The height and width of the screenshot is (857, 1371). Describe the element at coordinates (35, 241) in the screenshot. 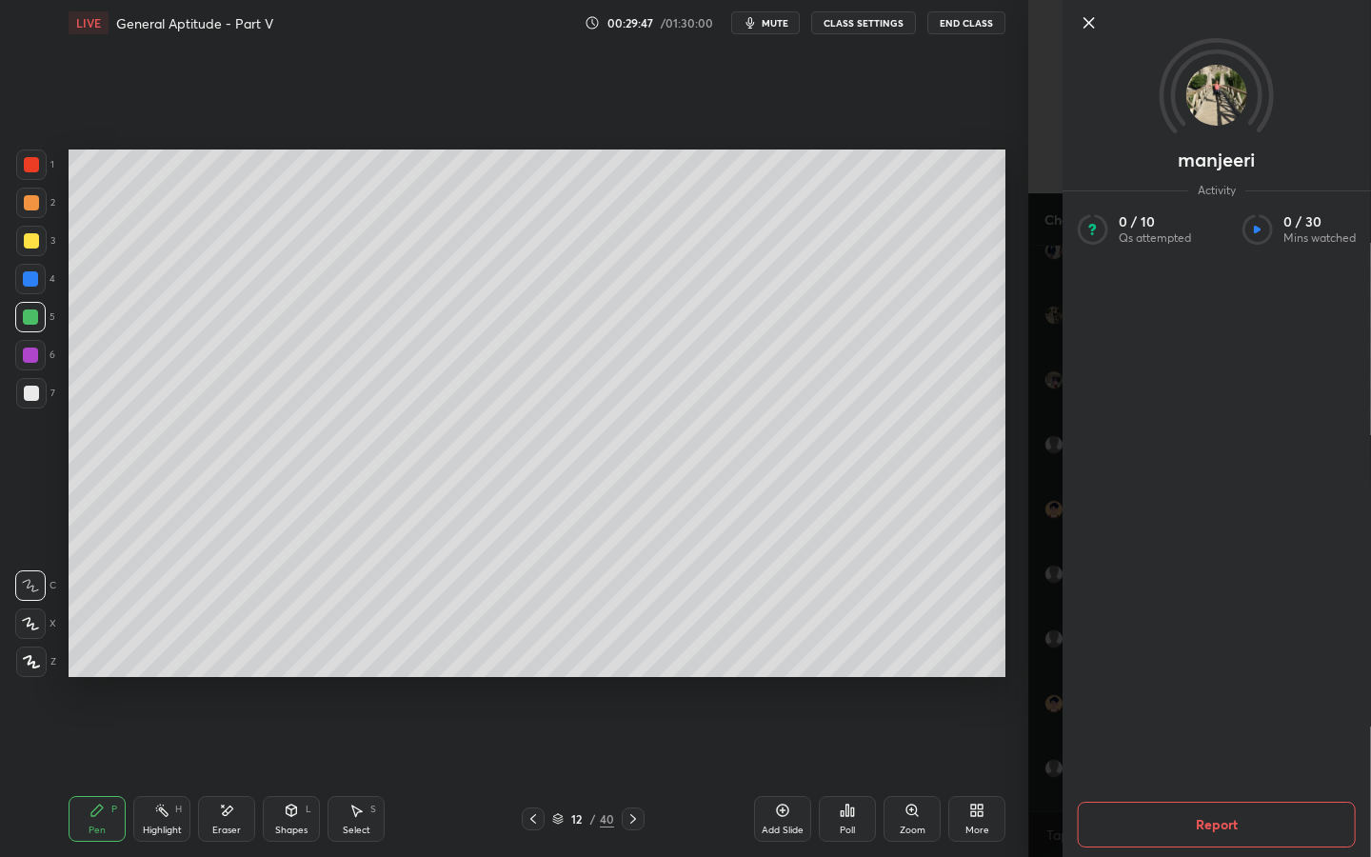

I see `div: 3` at that location.